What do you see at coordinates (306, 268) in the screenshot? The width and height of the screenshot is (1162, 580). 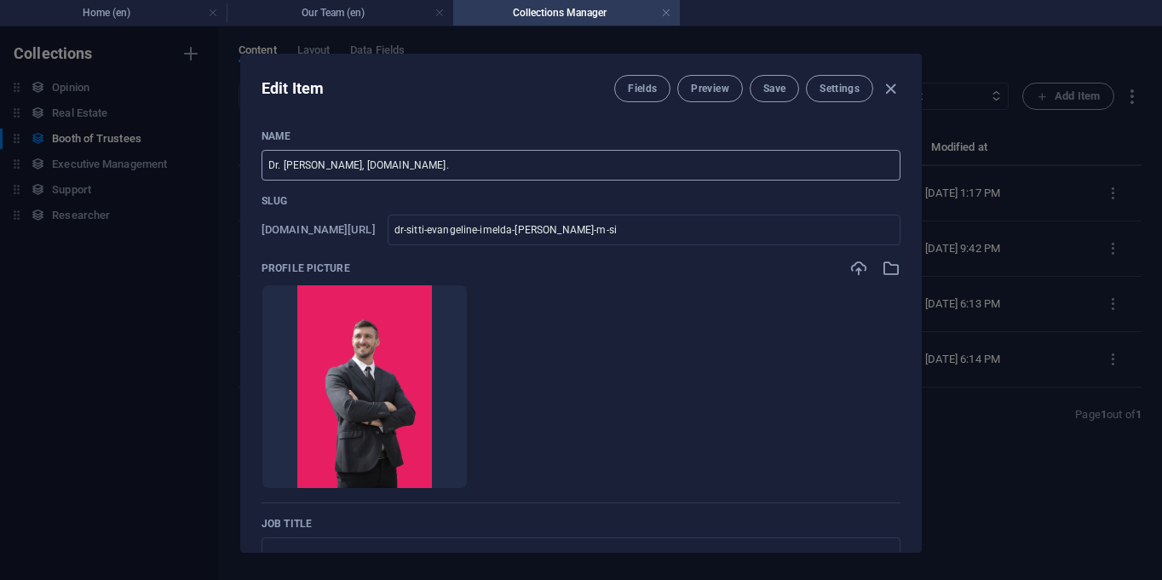 I see `p: Profile Picture` at bounding box center [306, 268].